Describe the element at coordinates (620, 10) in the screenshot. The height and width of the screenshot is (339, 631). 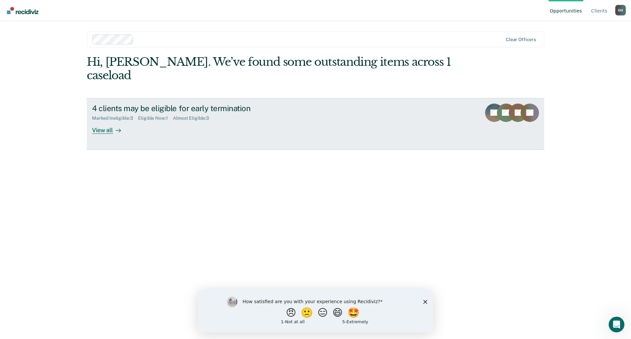
I see `button: Profile dropdown button` at that location.